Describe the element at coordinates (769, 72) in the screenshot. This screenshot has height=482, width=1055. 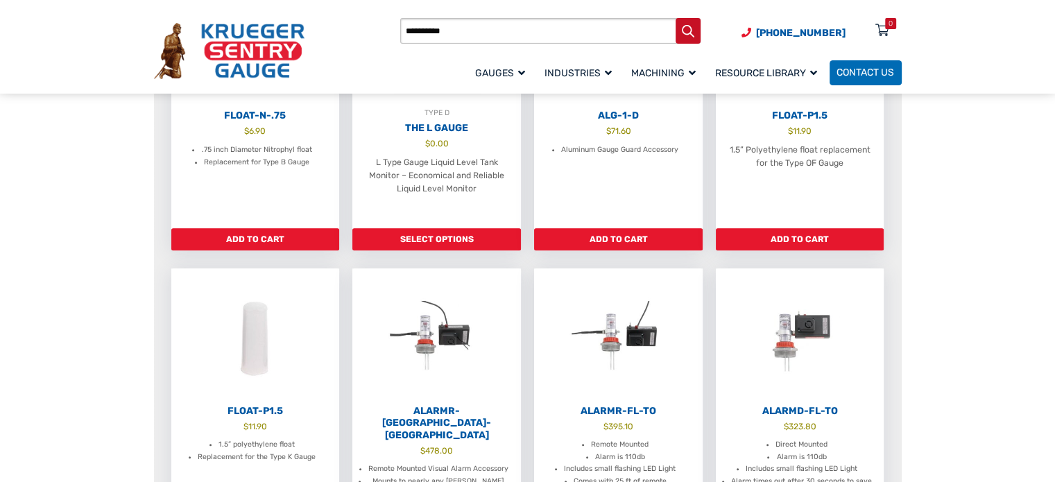
I see `a: Resource Library` at that location.